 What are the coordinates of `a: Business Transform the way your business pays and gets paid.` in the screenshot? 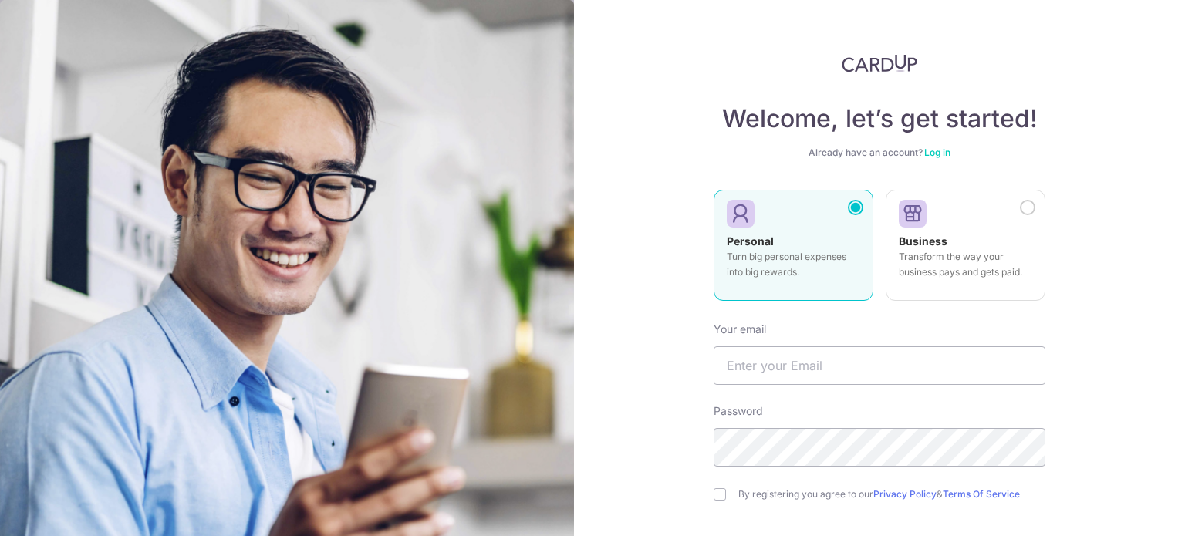 It's located at (965, 250).